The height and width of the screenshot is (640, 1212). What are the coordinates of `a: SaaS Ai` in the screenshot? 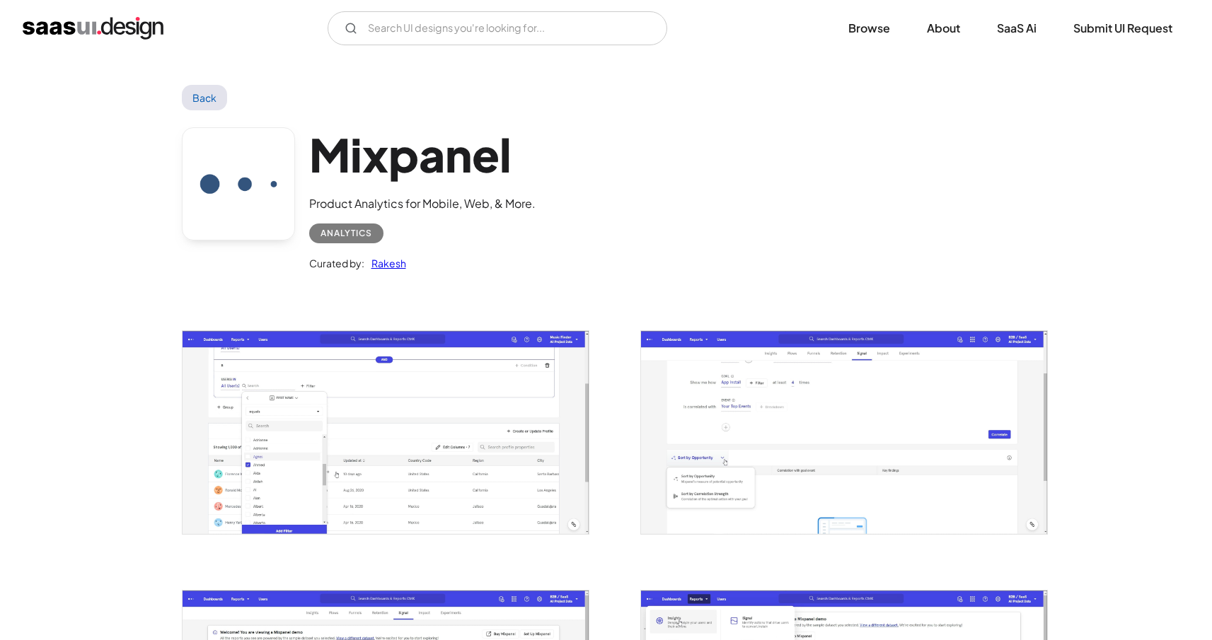 It's located at (1017, 28).